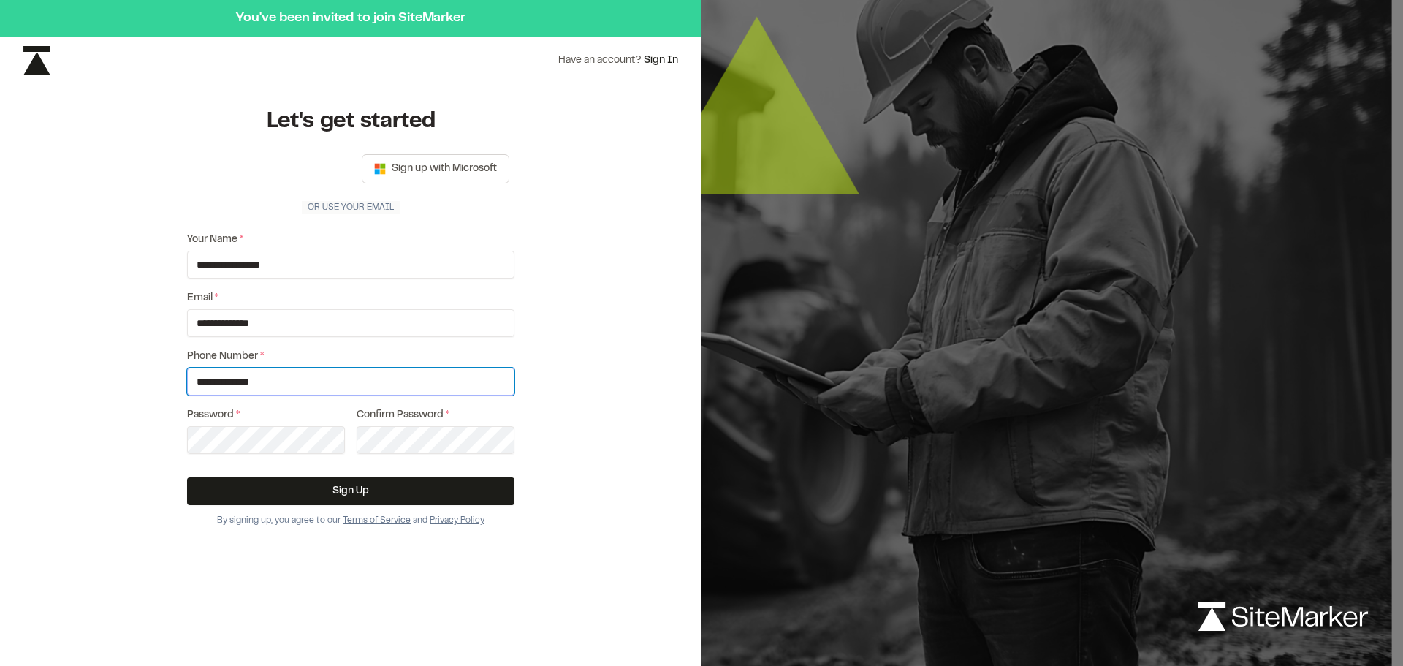 This screenshot has height=666, width=1403. What do you see at coordinates (351, 357) in the screenshot?
I see `label: Phone Number` at bounding box center [351, 357].